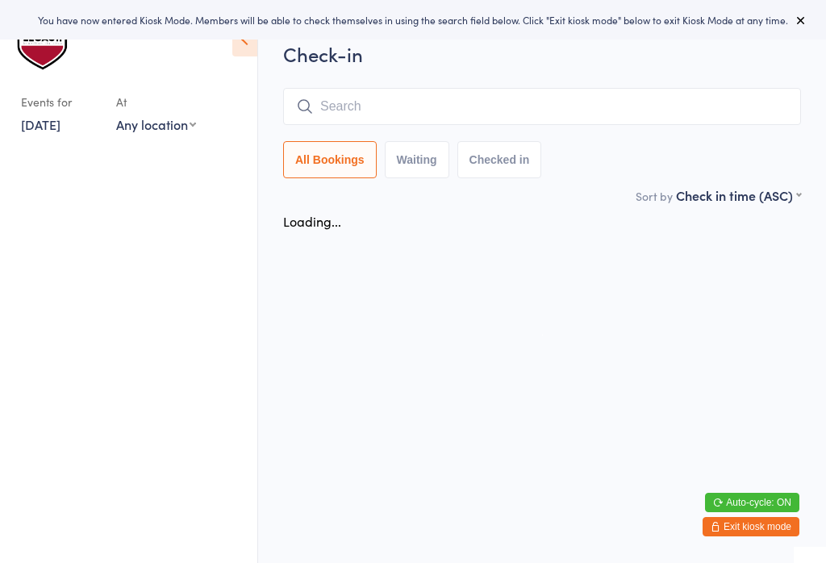  I want to click on button: All Bookings, so click(330, 160).